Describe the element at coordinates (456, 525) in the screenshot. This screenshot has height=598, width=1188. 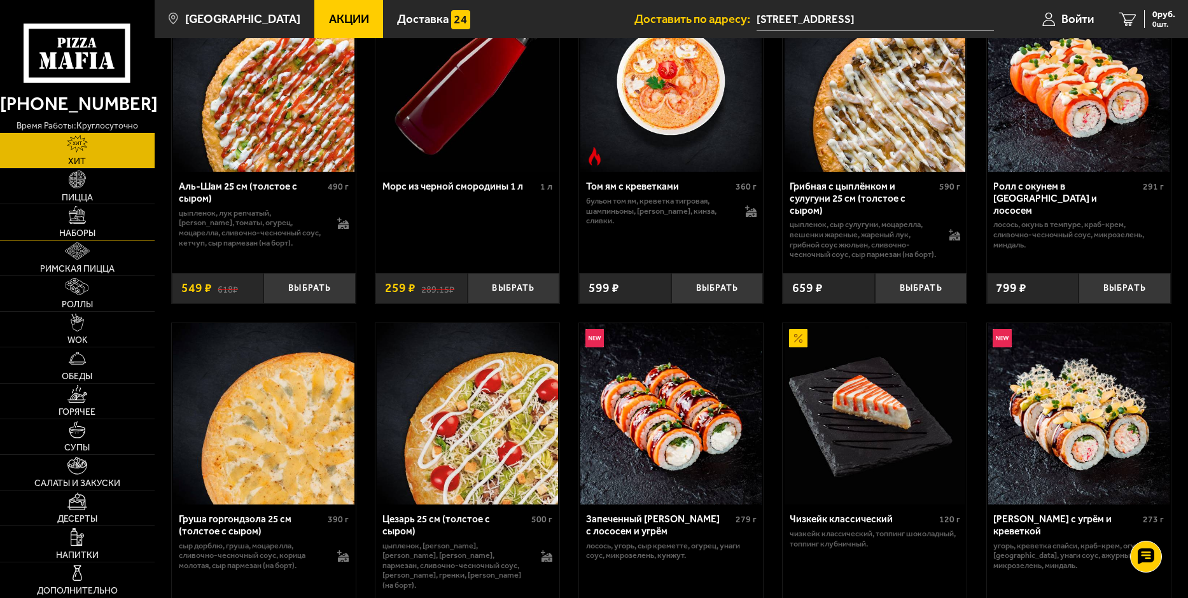
I see `div: Цезарь 25 см (толстое с сыром)` at that location.